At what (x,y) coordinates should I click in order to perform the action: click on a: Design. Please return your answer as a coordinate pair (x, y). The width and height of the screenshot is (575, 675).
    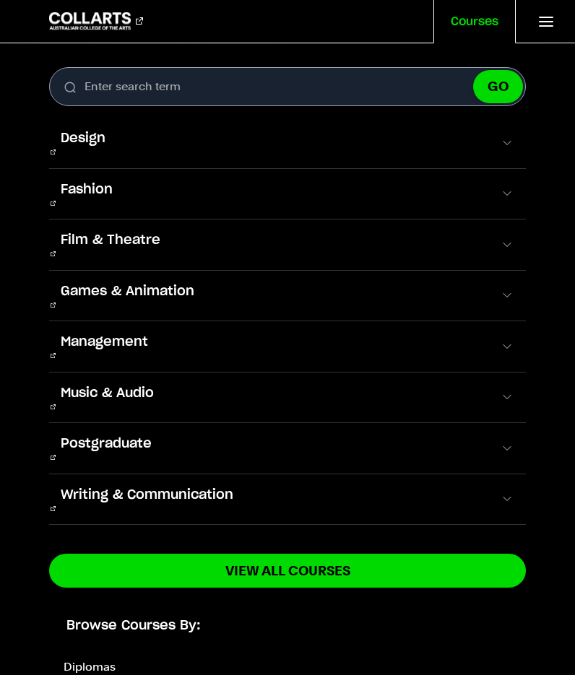
    Looking at the image, I should click on (83, 143).